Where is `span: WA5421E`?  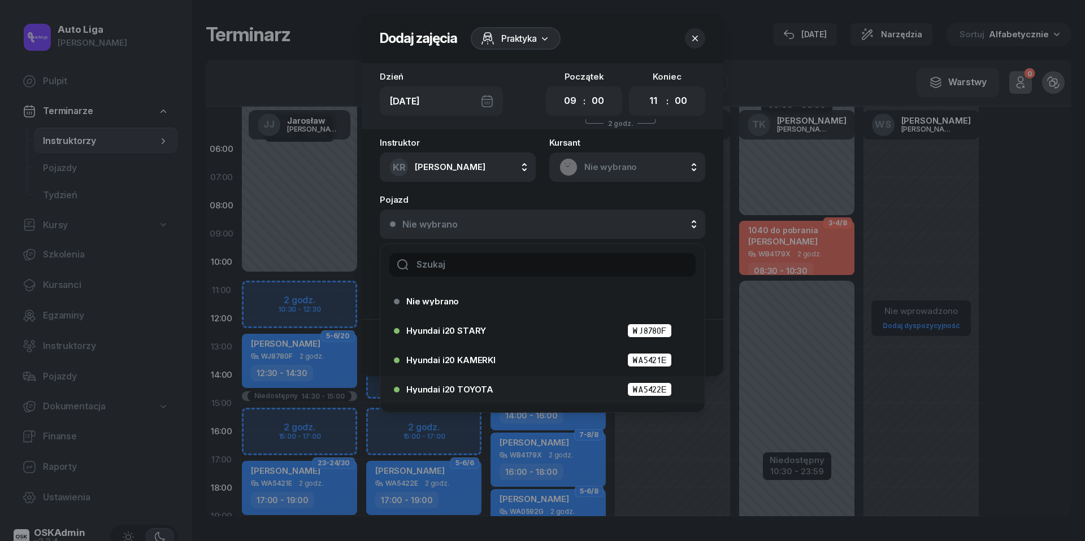
span: WA5421E is located at coordinates (649, 360).